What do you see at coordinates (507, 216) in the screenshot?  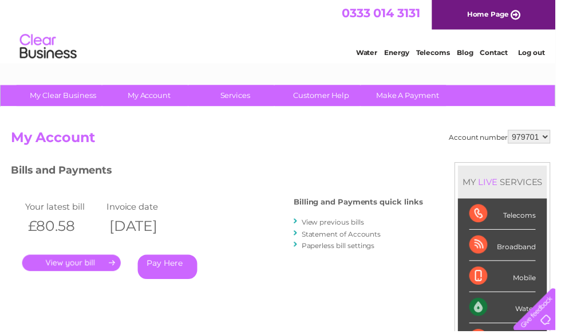 I see `div: Telecoms` at bounding box center [507, 216].